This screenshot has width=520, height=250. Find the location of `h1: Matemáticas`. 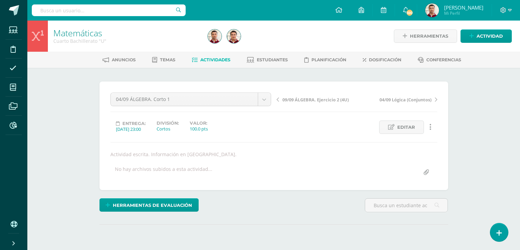

h1: Matemáticas is located at coordinates (127, 33).